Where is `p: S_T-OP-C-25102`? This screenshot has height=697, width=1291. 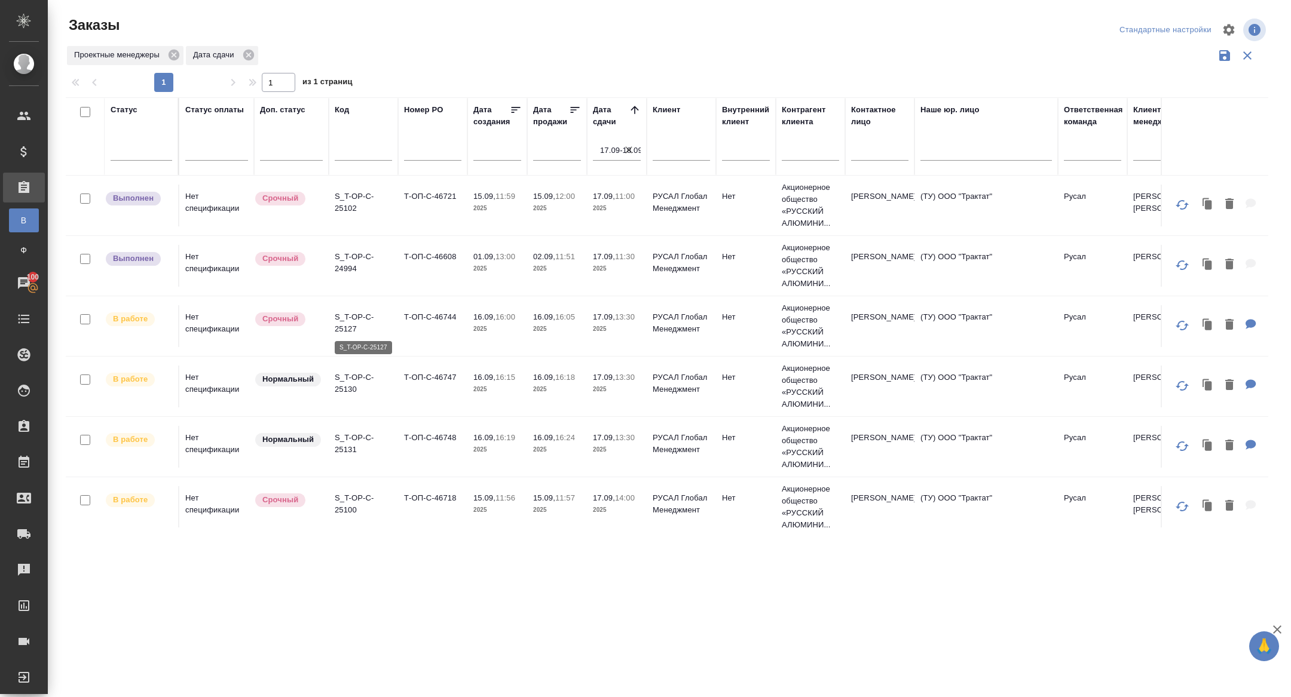
p: S_T-OP-C-25102 is located at coordinates (363, 203).